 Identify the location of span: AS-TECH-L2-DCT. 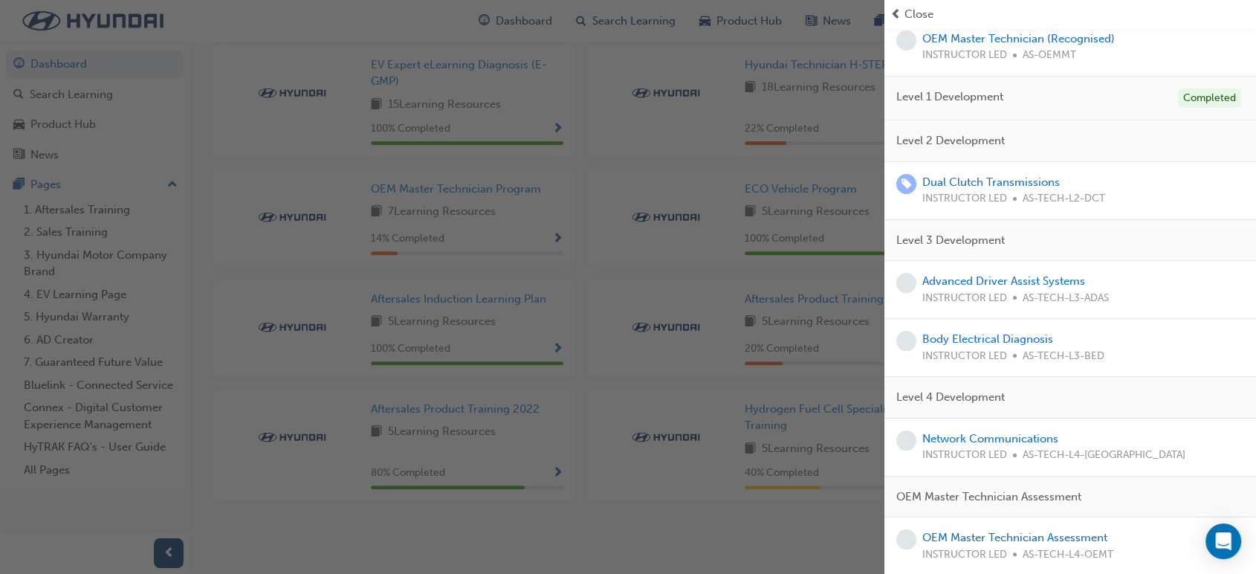
(1063, 198).